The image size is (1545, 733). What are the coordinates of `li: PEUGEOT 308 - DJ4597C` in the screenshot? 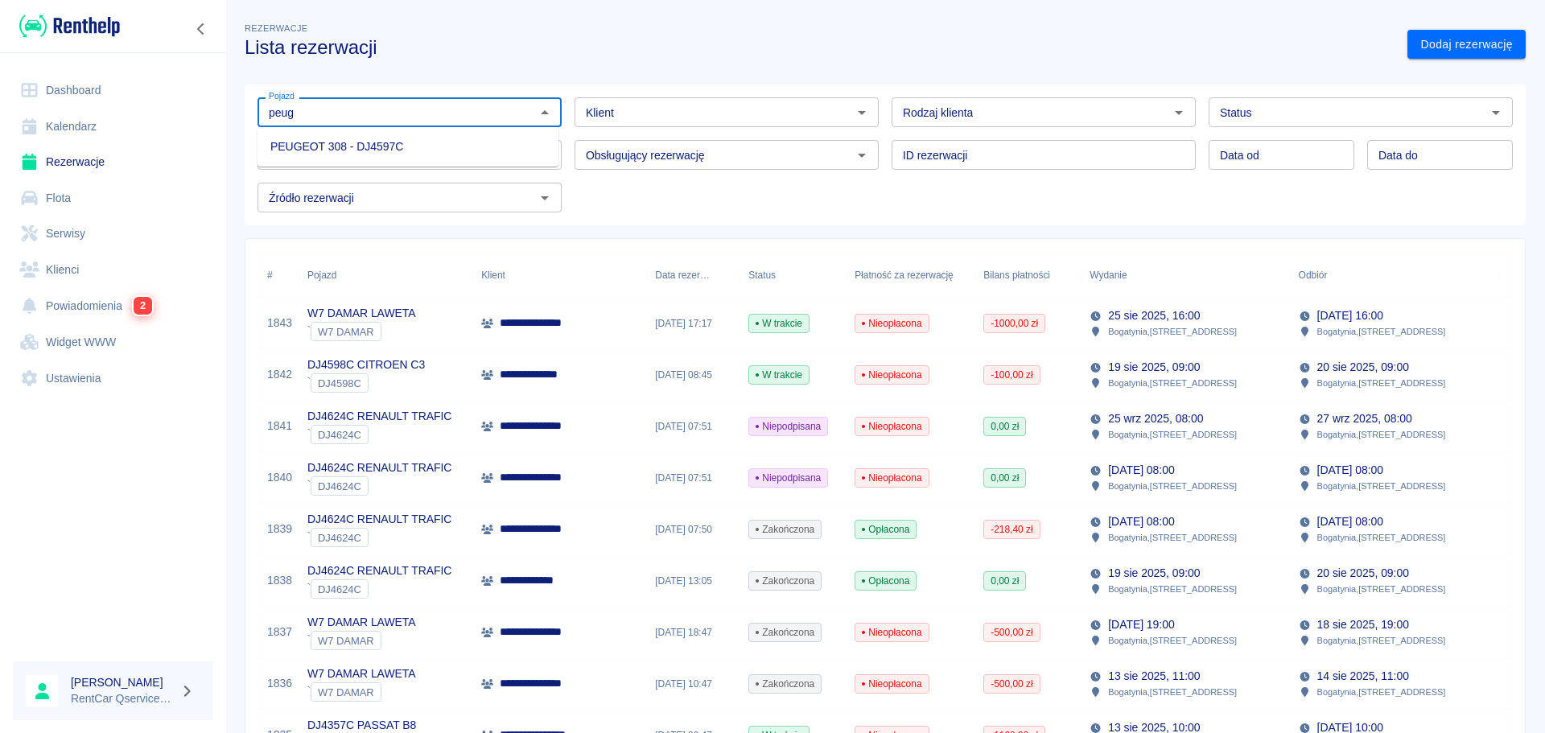 It's located at (408, 146).